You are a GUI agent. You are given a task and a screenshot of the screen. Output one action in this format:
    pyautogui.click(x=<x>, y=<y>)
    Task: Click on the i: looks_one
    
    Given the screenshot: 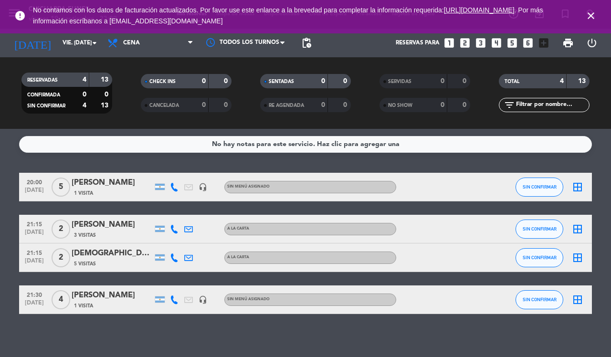 What is the action you would take?
    pyautogui.click(x=449, y=43)
    